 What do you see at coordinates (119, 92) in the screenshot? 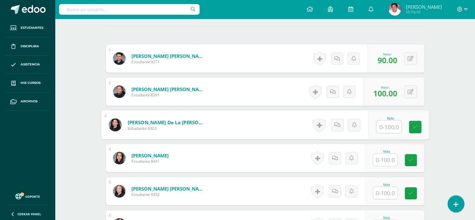
I see `img: 66f2f0b4944309af40777a6d85509dcb.png` at bounding box center [119, 92].